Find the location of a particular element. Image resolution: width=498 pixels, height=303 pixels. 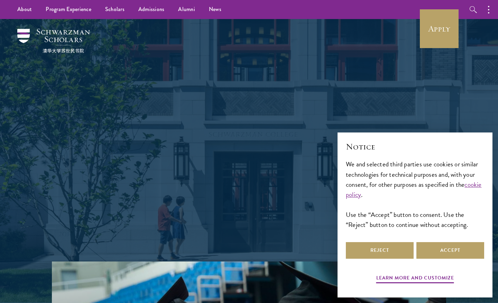

a: cookie policy is located at coordinates (414, 190).